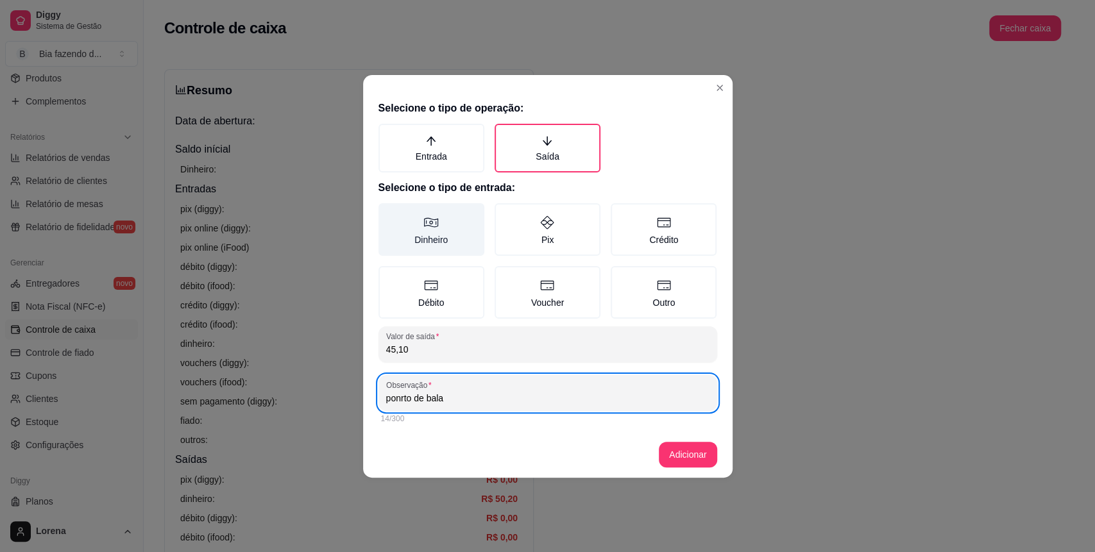 This screenshot has height=552, width=1095. I want to click on input: Observação, so click(548, 398).